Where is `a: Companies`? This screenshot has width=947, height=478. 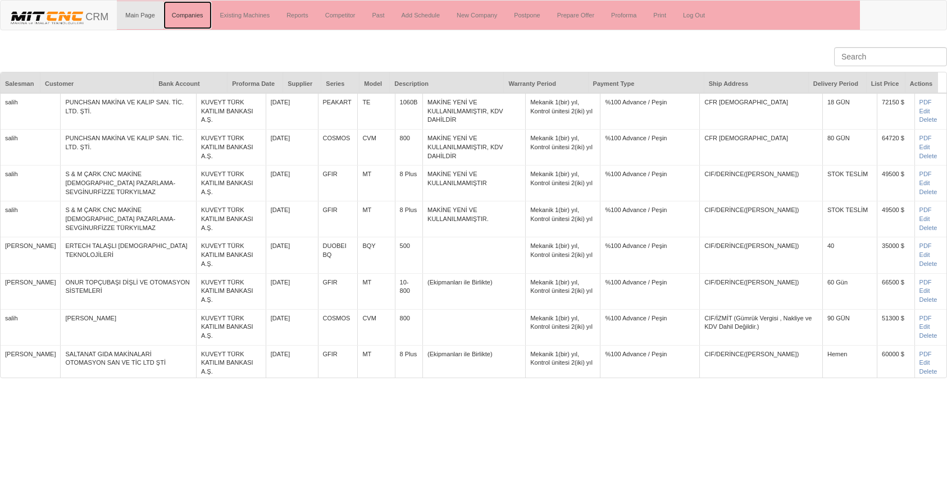 a: Companies is located at coordinates (188, 15).